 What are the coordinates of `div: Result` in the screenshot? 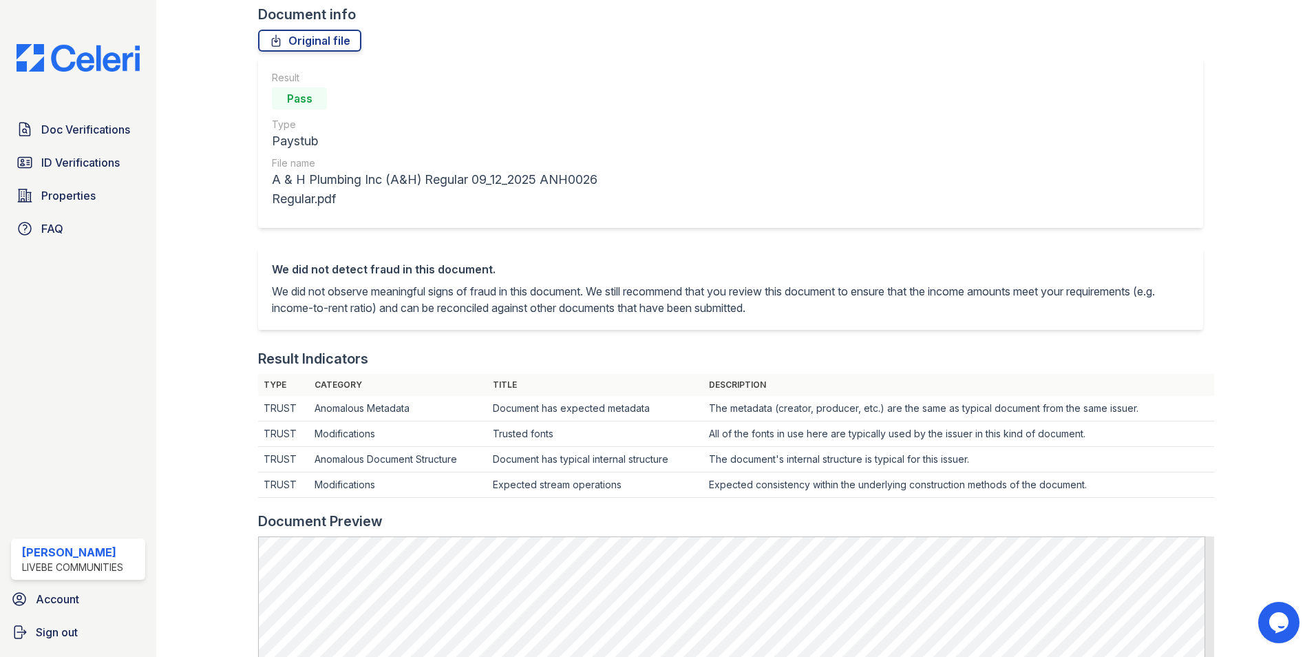 It's located at (448, 78).